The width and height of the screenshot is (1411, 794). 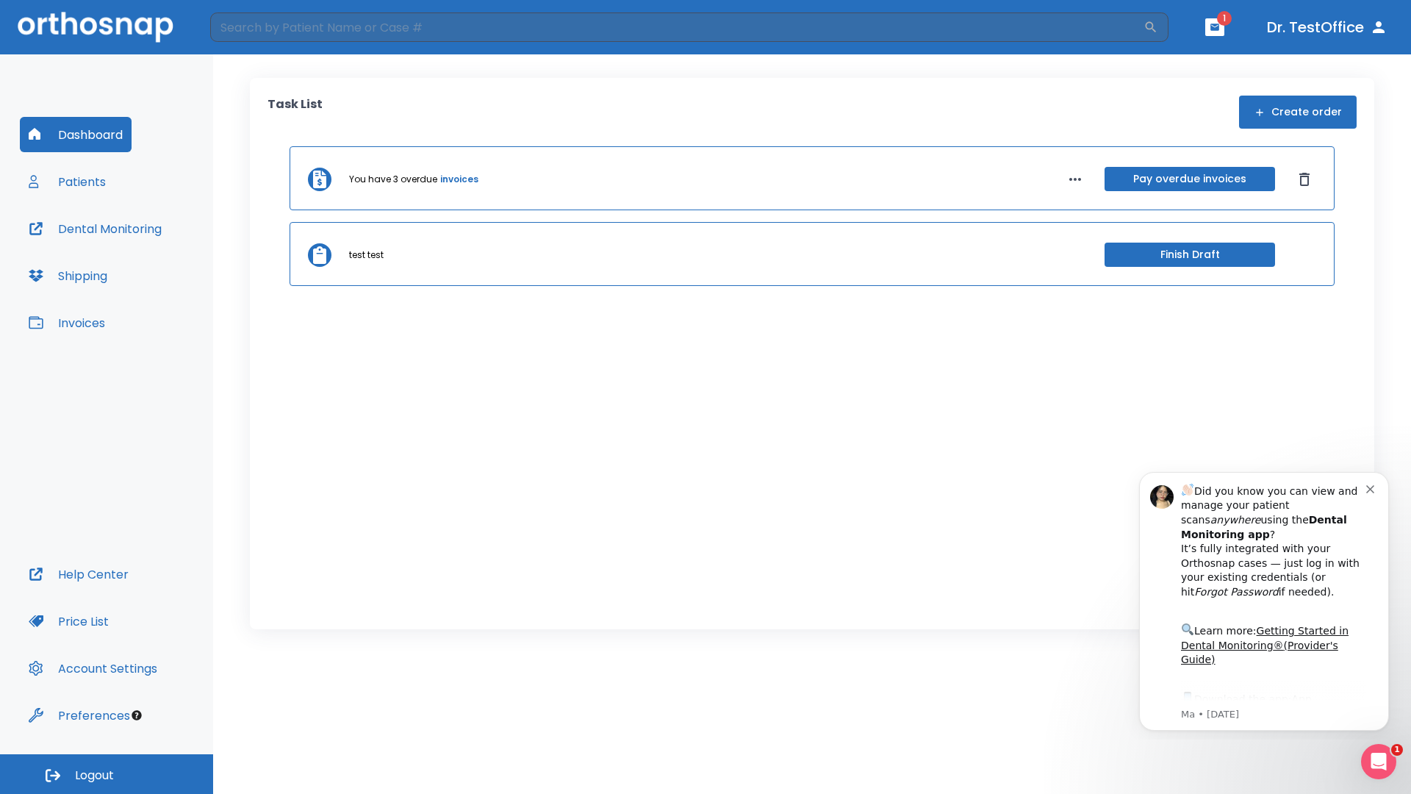 What do you see at coordinates (119, 133) in the screenshot?
I see `i: Forgot Password` at bounding box center [119, 133].